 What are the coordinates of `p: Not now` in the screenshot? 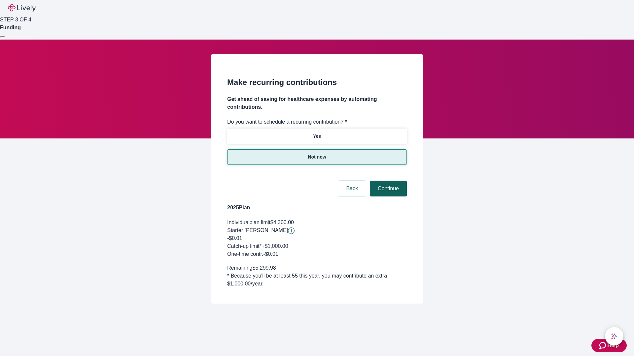 It's located at (317, 157).